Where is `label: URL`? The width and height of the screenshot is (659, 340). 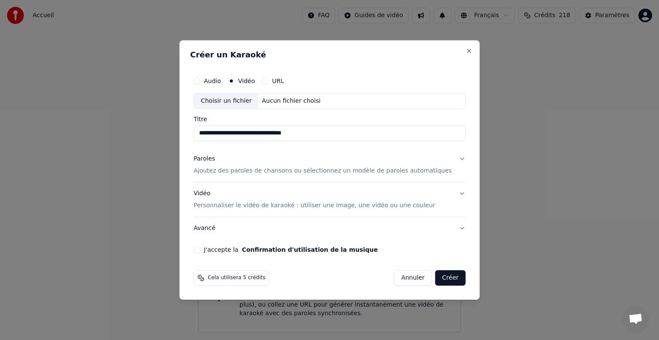 label: URL is located at coordinates (278, 81).